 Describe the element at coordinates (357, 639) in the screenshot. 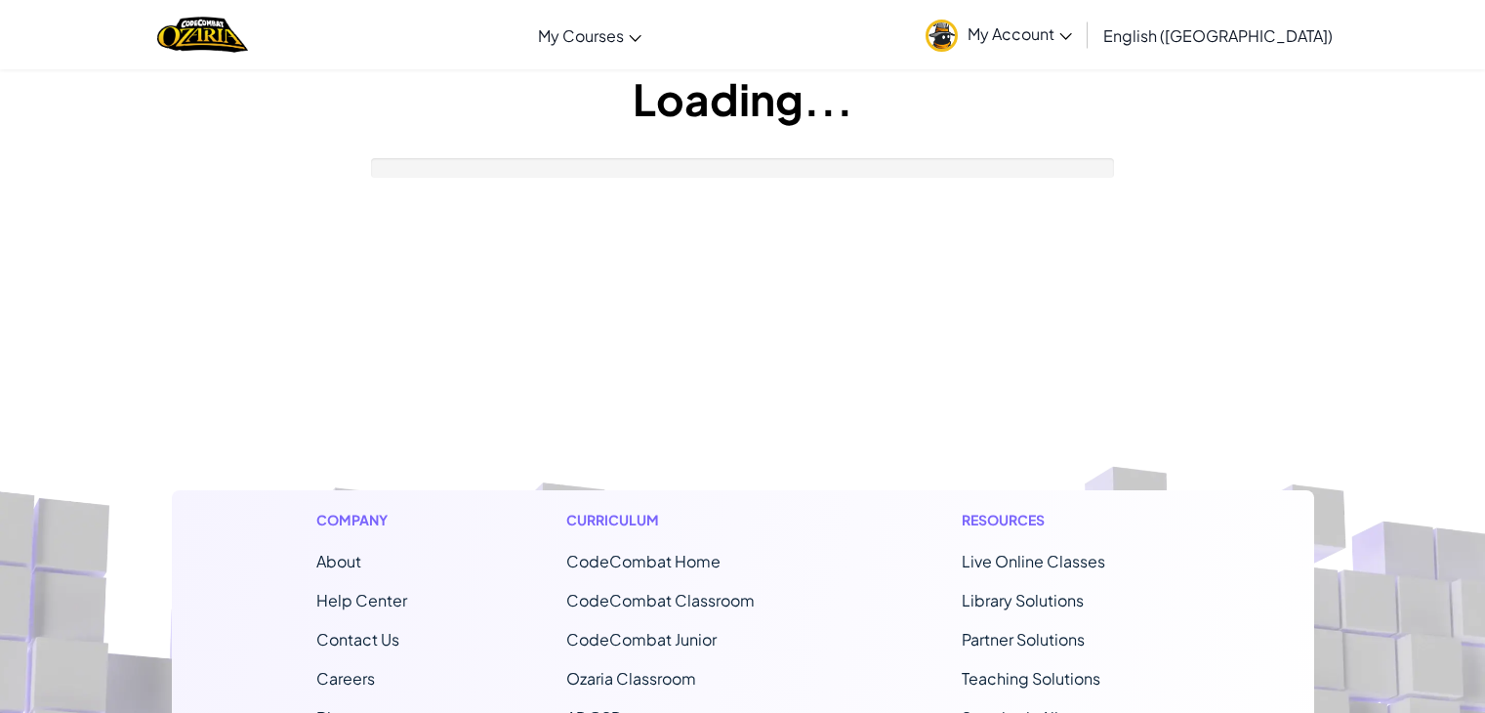

I see `span: Contact Us` at that location.